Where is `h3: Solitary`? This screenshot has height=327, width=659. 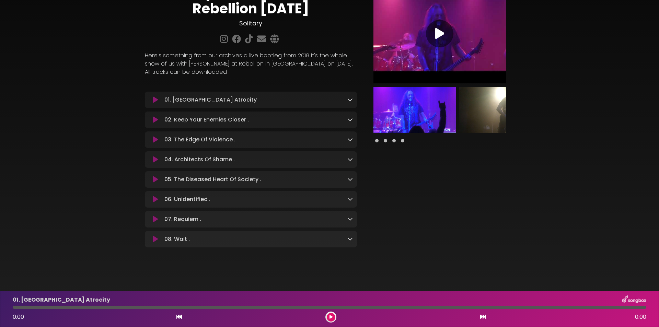 h3: Solitary is located at coordinates (251, 23).